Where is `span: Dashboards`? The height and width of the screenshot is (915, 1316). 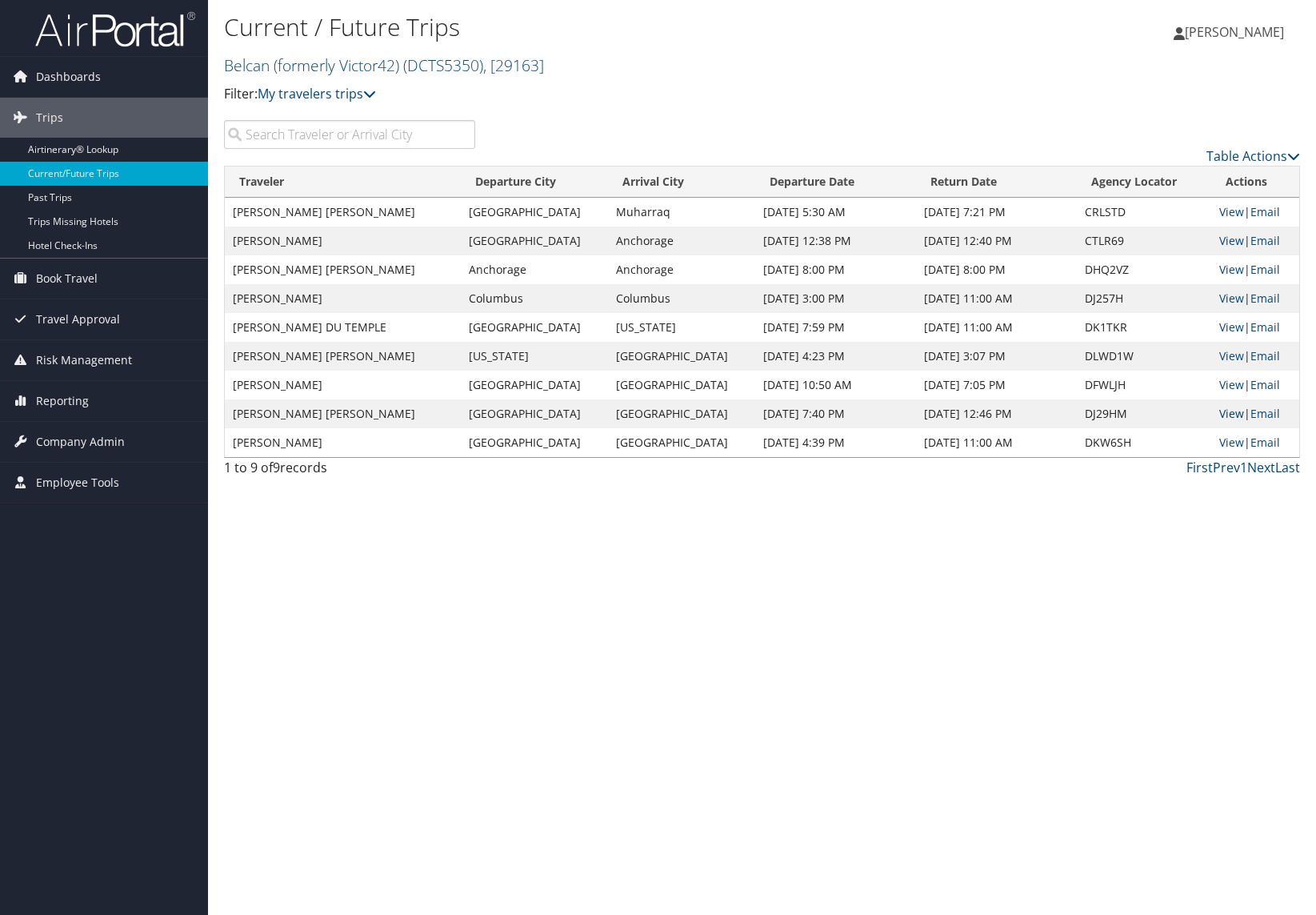 span: Dashboards is located at coordinates (68, 77).